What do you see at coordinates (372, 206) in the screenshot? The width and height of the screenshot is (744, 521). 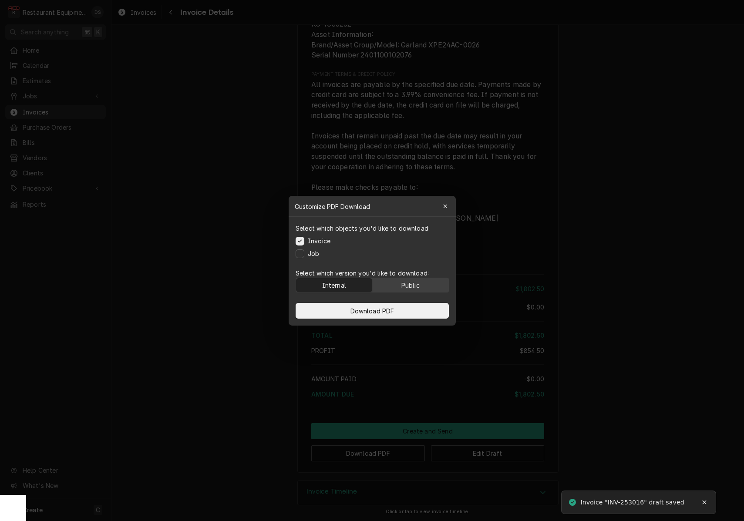 I see `div: Customize PDF Download` at bounding box center [372, 206].